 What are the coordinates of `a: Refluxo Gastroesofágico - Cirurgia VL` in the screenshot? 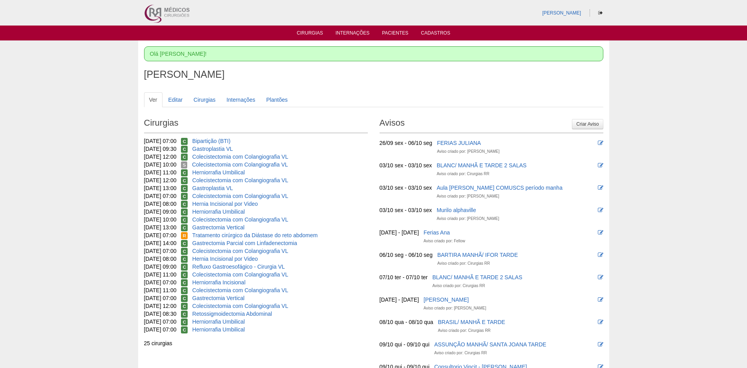 It's located at (239, 267).